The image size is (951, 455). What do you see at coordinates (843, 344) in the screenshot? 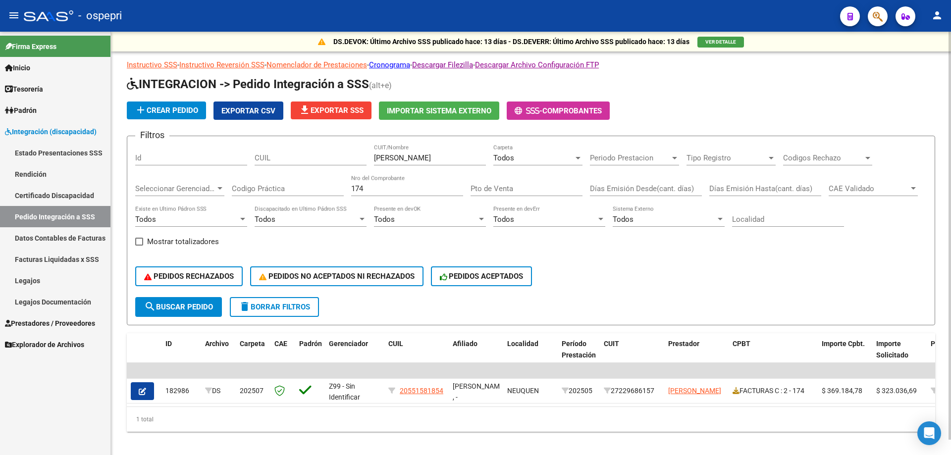
I see `span: Importe Cpbt.` at bounding box center [843, 344].